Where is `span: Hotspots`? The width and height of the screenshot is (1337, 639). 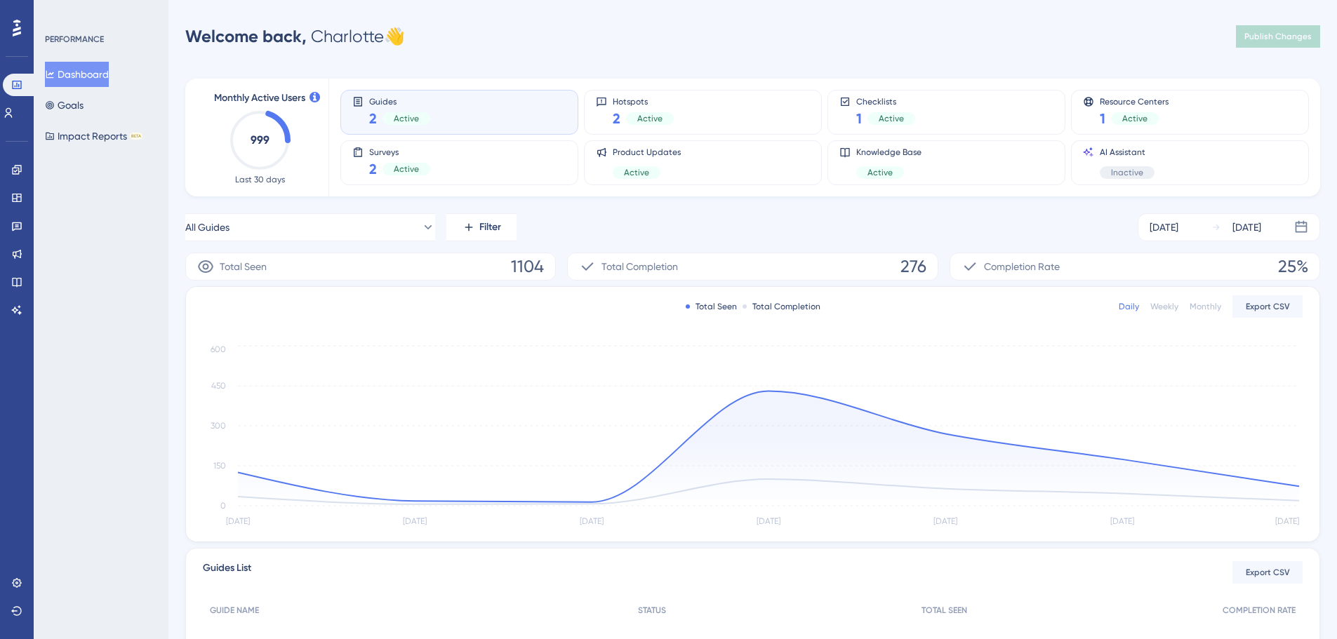 span: Hotspots is located at coordinates (643, 101).